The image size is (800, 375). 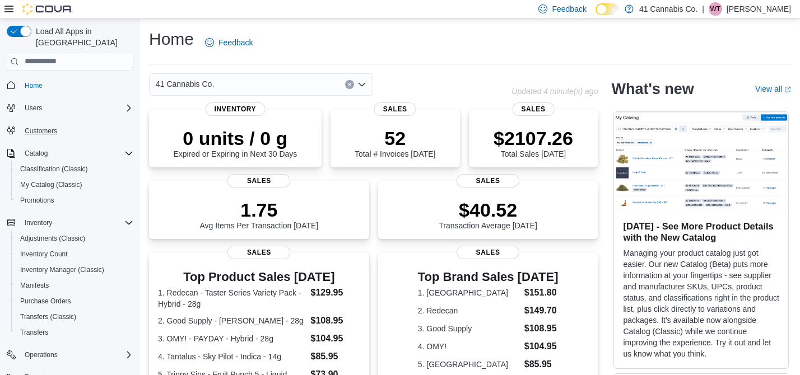 I want to click on a: Inventory Count, so click(x=44, y=254).